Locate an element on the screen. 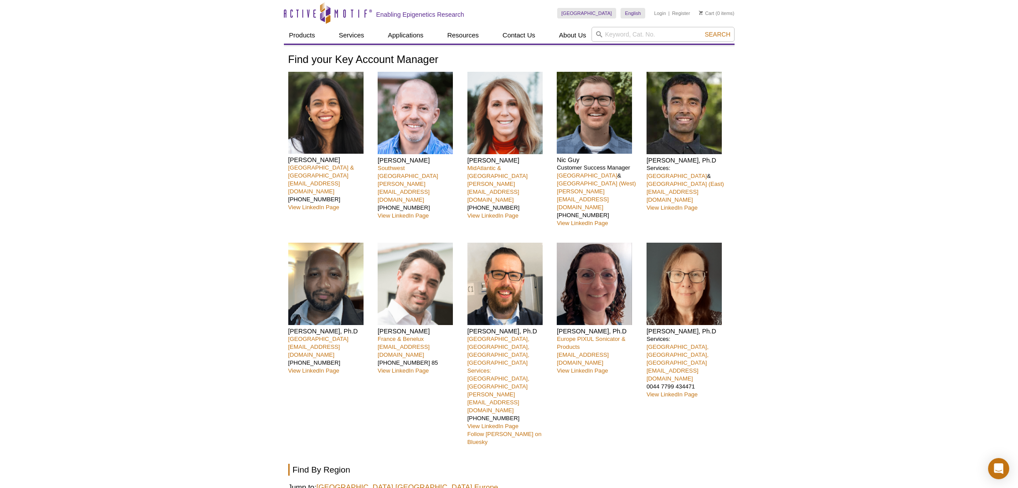 This screenshot has height=488, width=1018. h4: Nic Guy is located at coordinates (598, 160).